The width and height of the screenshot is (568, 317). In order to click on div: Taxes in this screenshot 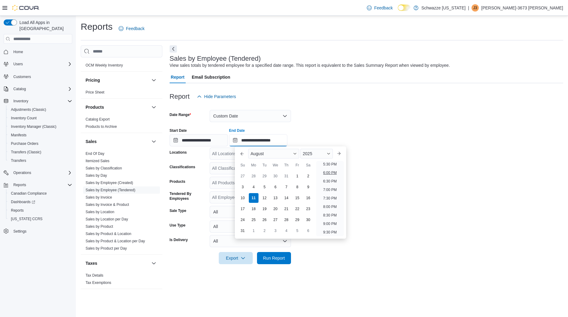, I will do `click(121, 280)`.